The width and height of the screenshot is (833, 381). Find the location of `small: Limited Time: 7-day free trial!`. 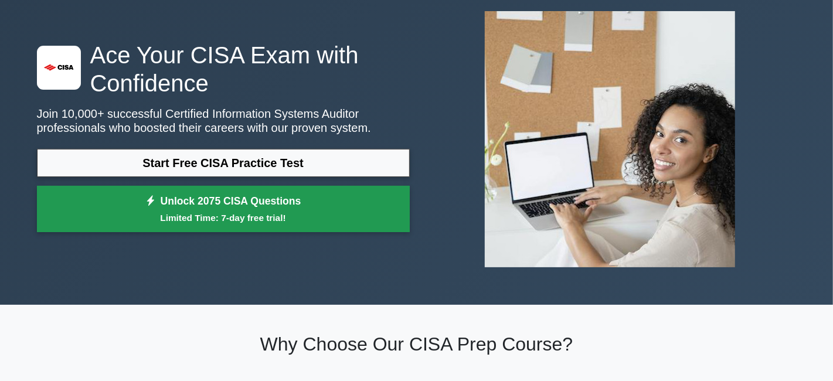

small: Limited Time: 7-day free trial! is located at coordinates (223, 217).